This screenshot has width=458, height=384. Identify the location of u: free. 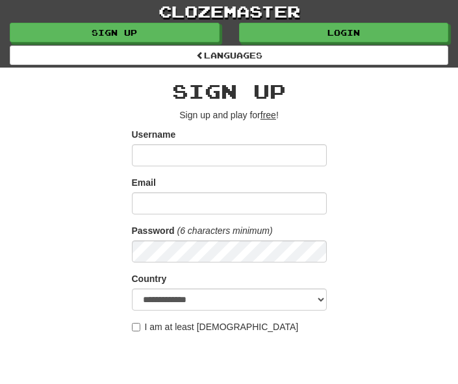
(268, 115).